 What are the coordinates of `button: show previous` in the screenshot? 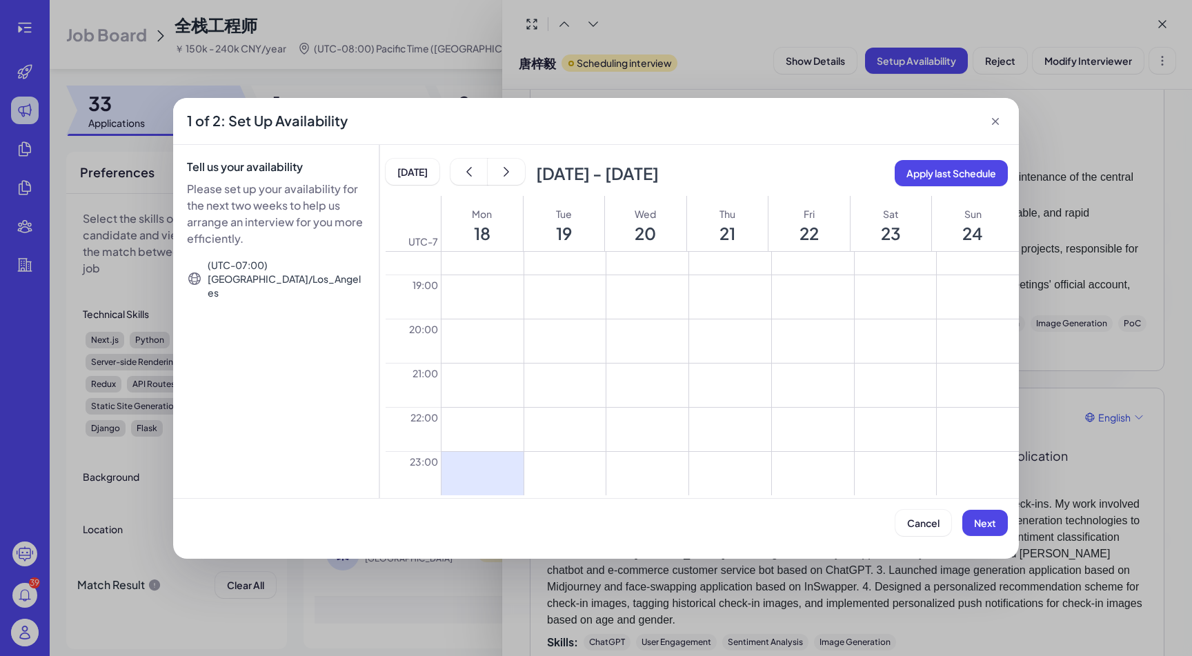 It's located at (469, 172).